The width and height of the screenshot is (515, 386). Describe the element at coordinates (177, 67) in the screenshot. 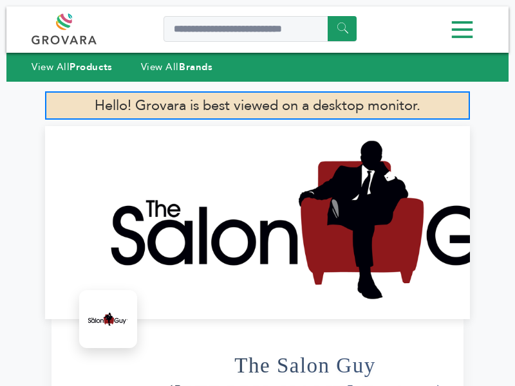

I see `a: View AllBrands` at that location.